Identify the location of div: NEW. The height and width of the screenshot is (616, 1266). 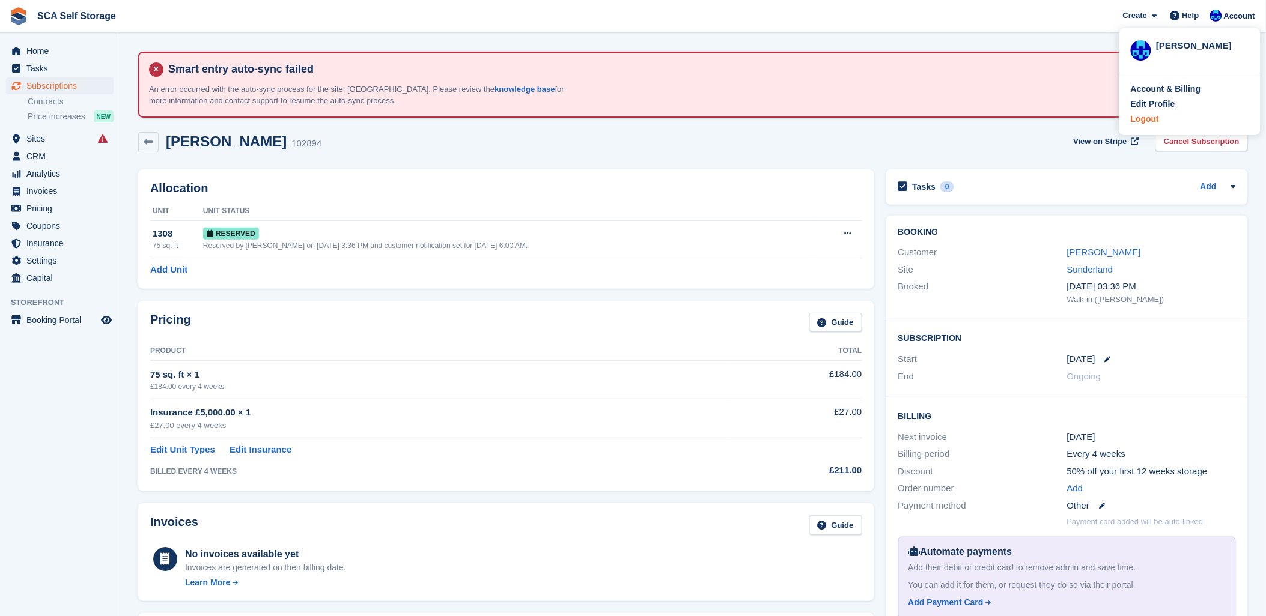
(103, 117).